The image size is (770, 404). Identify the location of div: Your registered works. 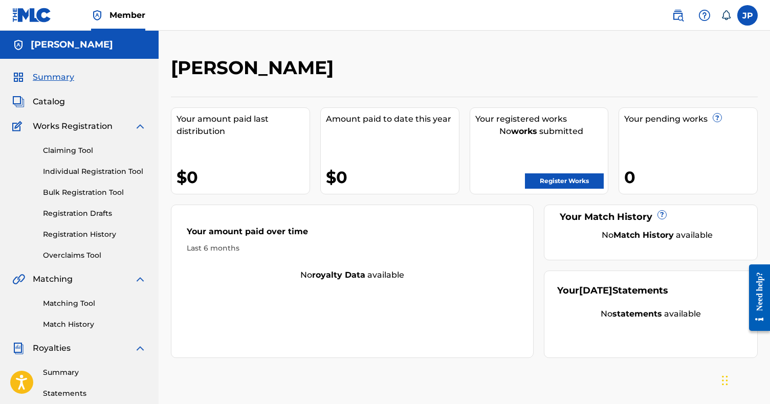
(542, 119).